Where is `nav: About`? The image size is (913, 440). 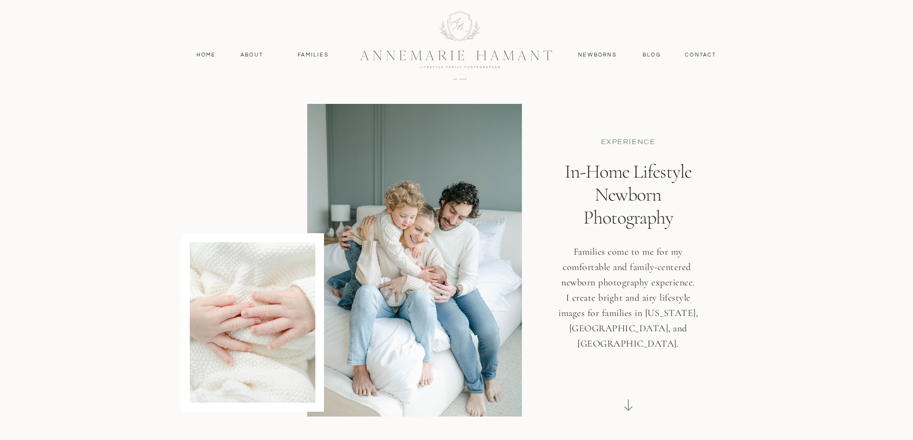 nav: About is located at coordinates (252, 55).